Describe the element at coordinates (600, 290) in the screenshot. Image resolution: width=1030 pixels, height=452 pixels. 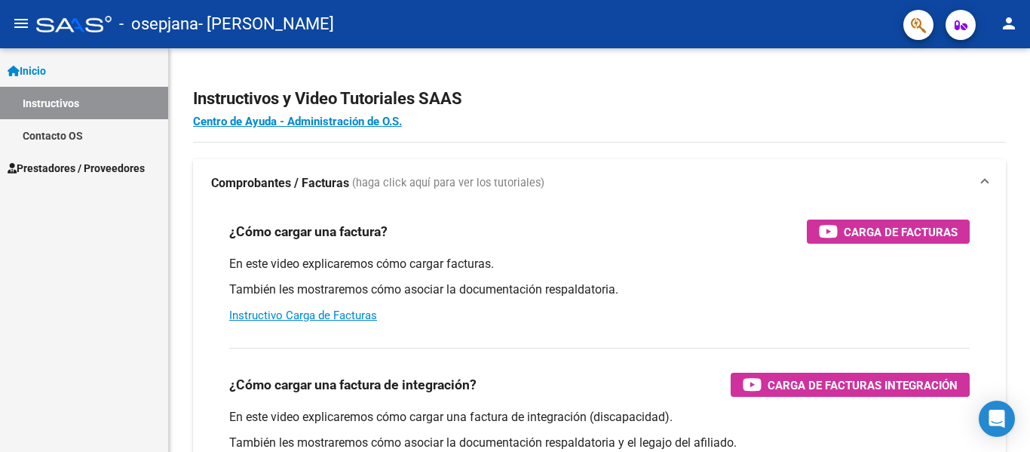
I see `p: También les mostraremos cómo asociar la documentación respaldatoria.` at that location.